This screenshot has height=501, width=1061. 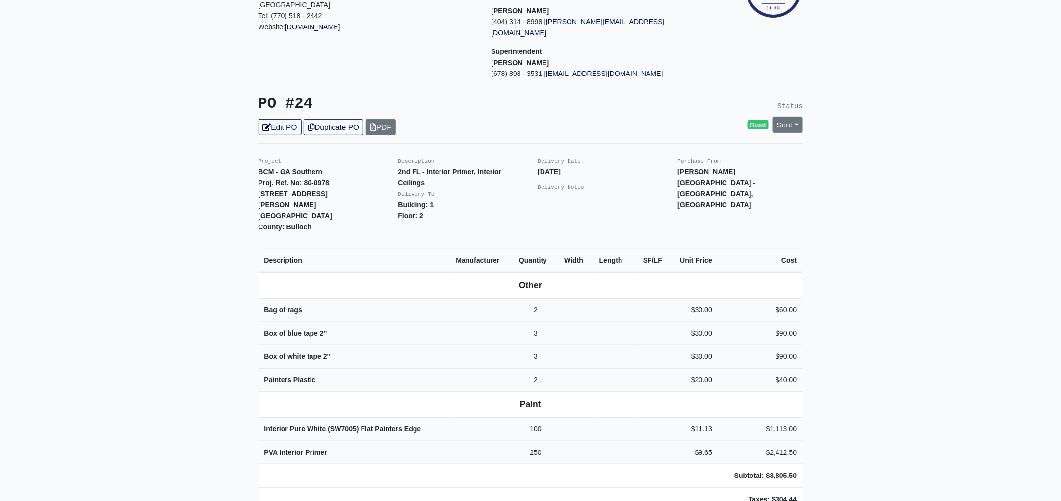 What do you see at coordinates (290, 380) in the screenshot?
I see `strong: Painters Plastic` at bounding box center [290, 380].